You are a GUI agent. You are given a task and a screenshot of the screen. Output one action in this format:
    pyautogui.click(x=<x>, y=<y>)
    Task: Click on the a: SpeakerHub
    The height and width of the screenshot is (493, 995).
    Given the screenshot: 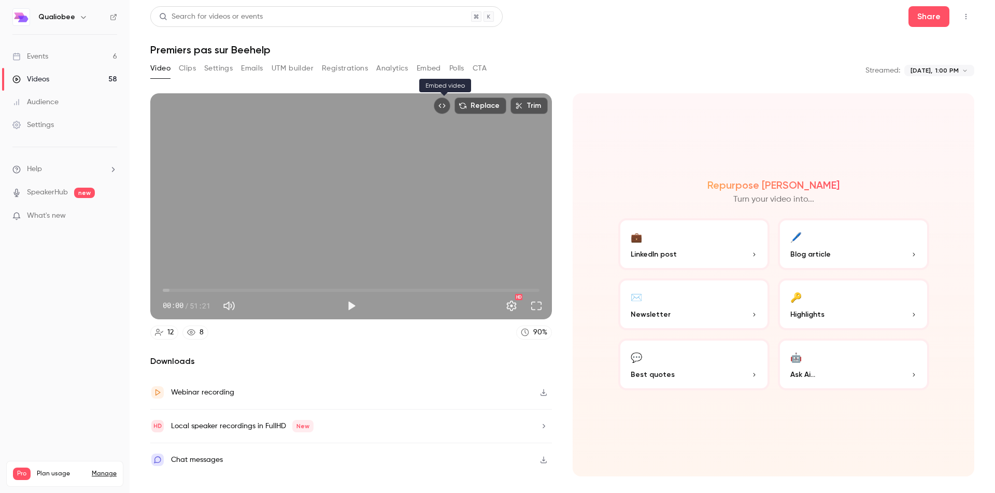 What is the action you would take?
    pyautogui.click(x=47, y=192)
    